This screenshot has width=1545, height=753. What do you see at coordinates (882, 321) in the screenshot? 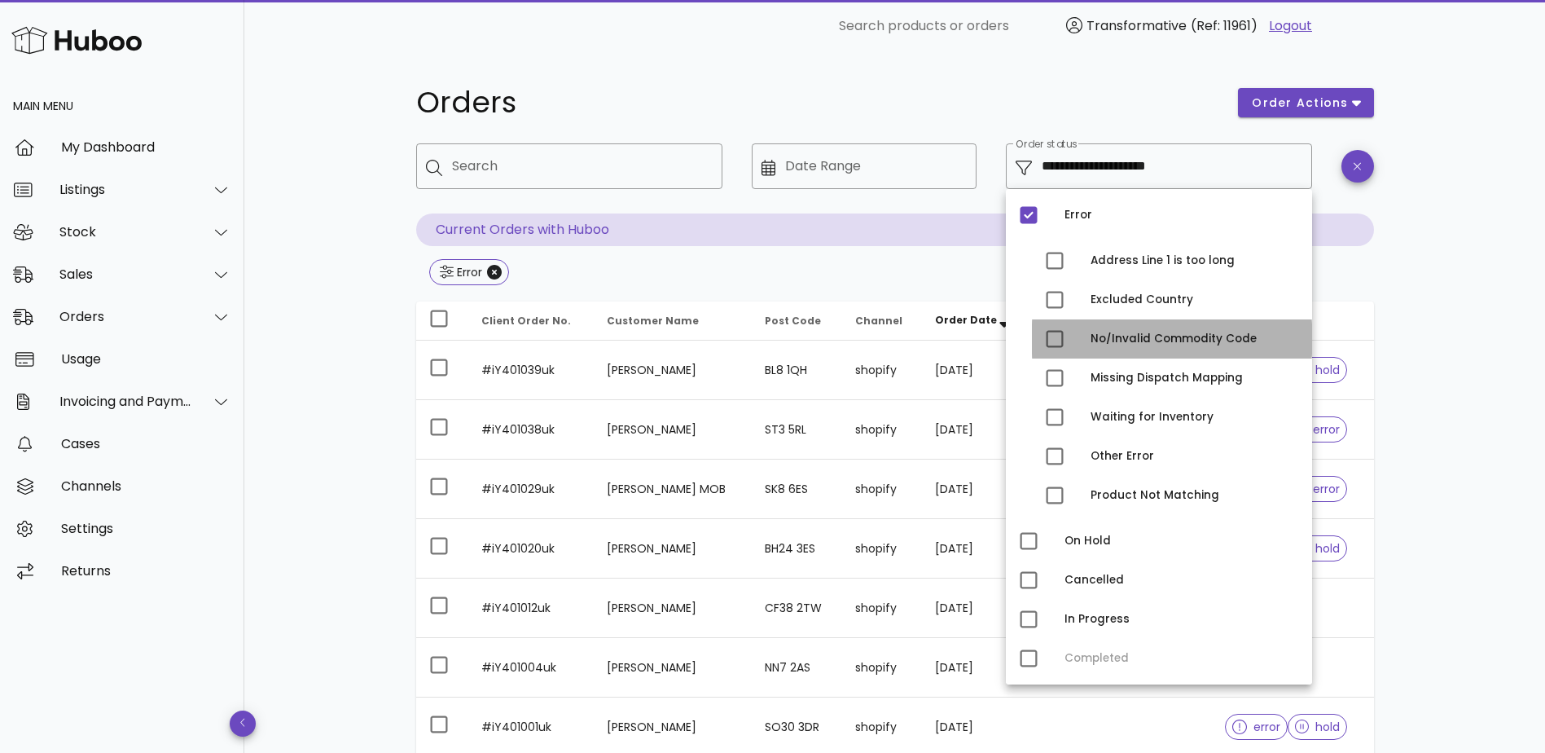
I see `th: Channel` at bounding box center [882, 321].